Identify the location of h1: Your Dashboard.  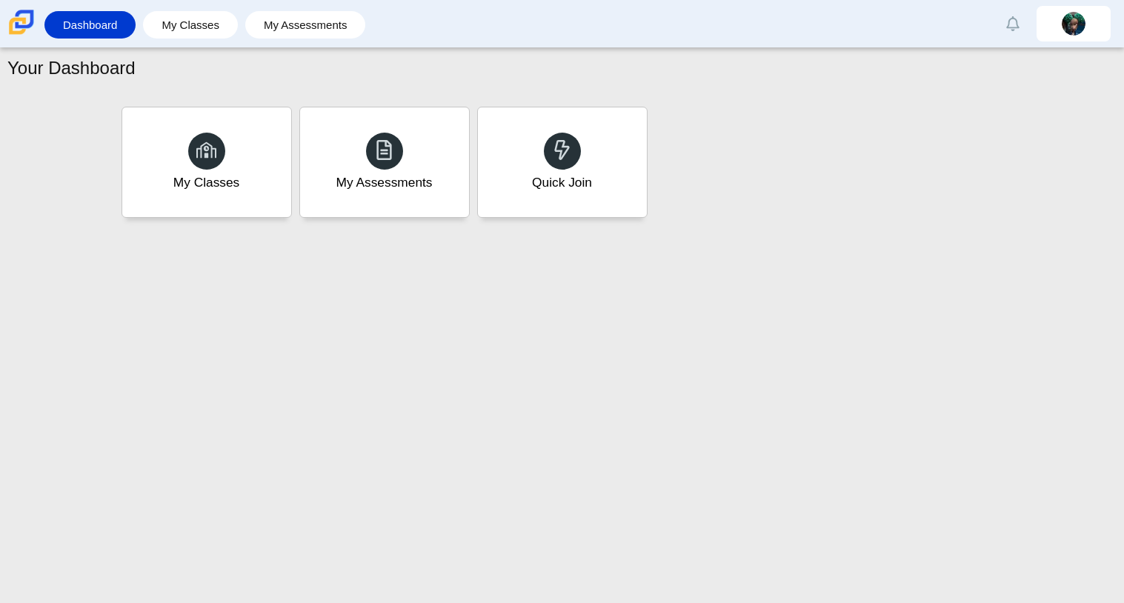
(71, 68).